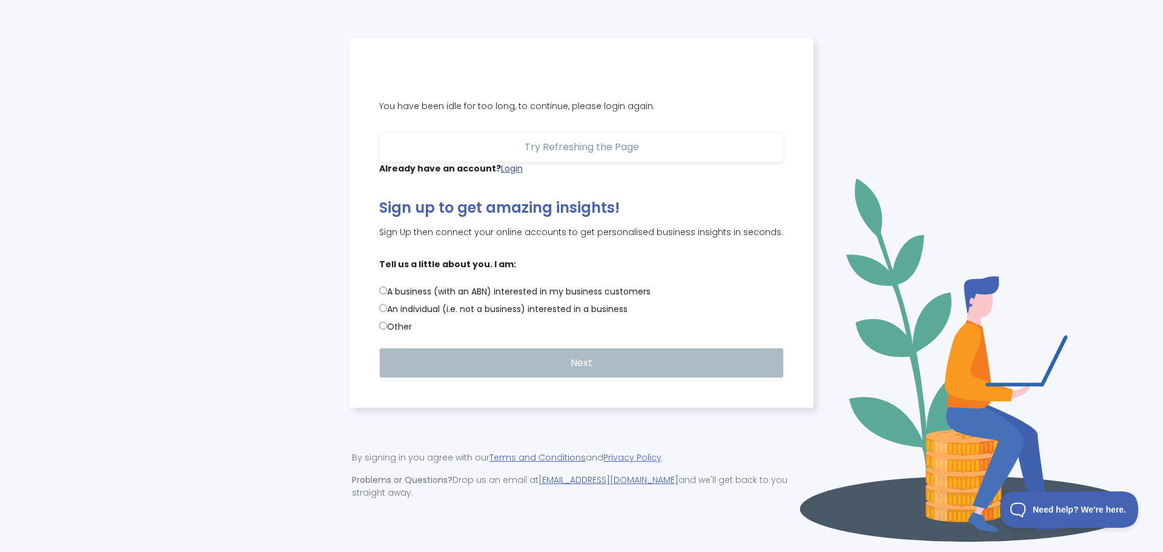 The image size is (1163, 552). Describe the element at coordinates (402, 480) in the screenshot. I see `strong: Problems or Questions?` at that location.